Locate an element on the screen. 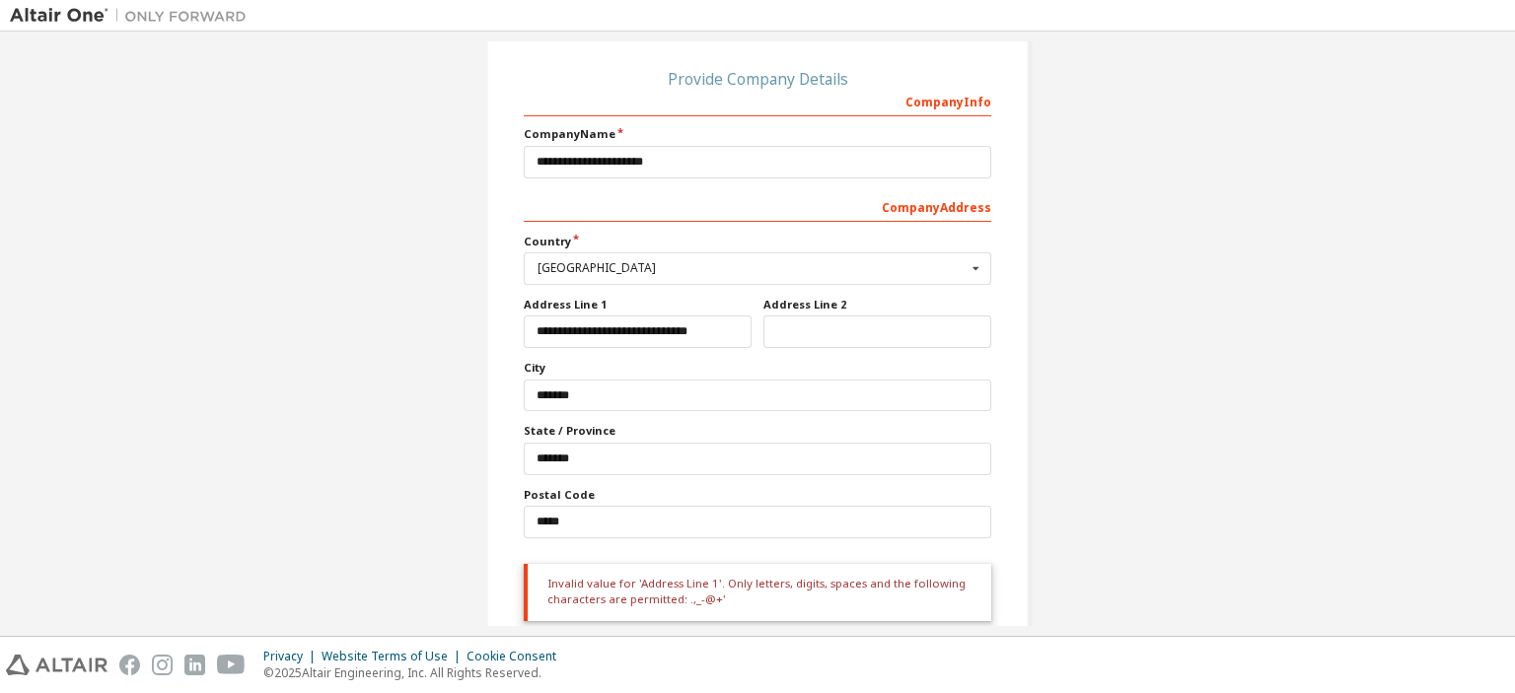  p: © 2025 Altair Engineering, Inc. All Rights Reserved. is located at coordinates (415, 673).